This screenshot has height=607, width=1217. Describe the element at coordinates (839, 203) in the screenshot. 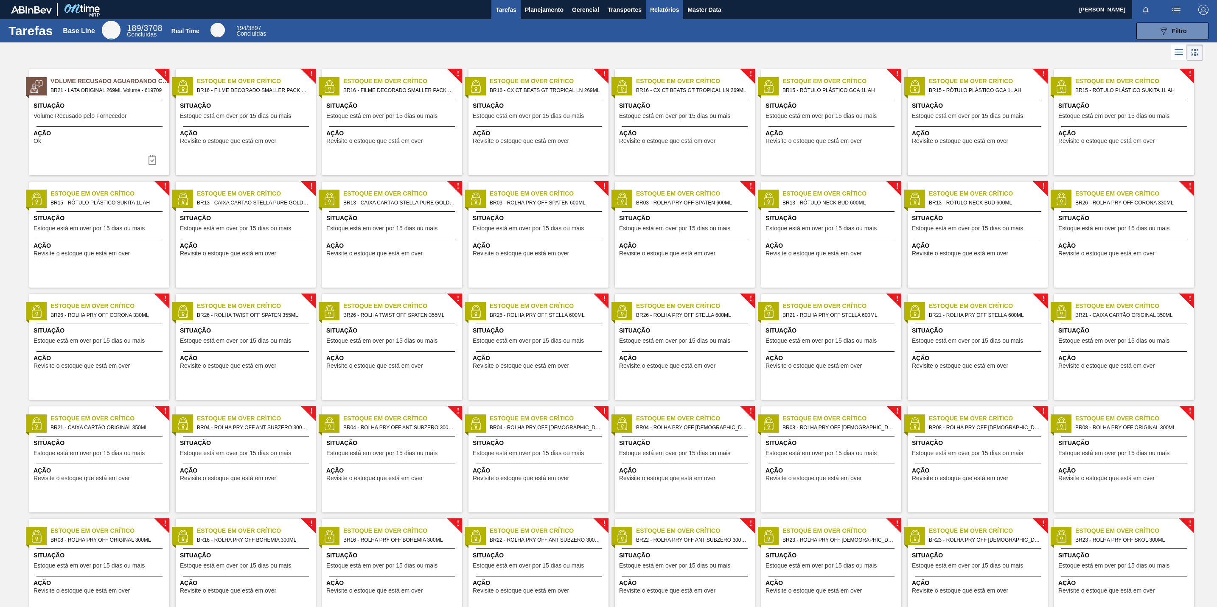

I see `span: BR13 - RÓTULO NECK BUD 600ML` at that location.